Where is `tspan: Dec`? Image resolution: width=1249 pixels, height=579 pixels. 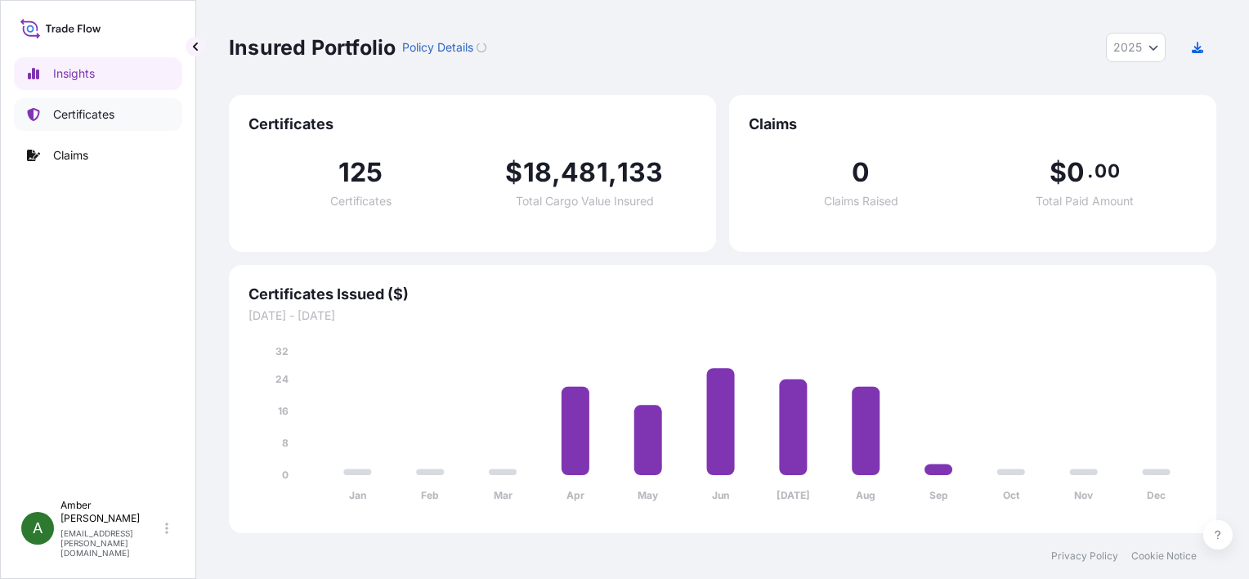
tspan: Dec is located at coordinates (1156, 494).